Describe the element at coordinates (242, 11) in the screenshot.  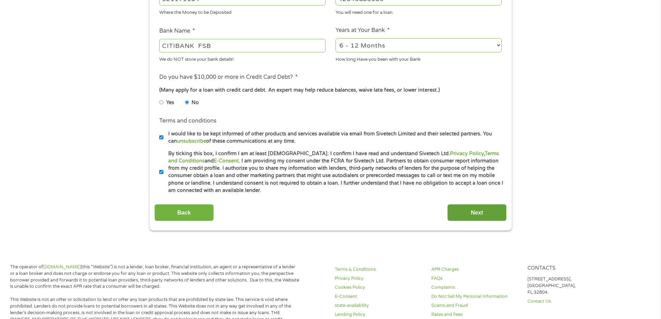
I see `div: Where the Money to be Deposited` at that location.